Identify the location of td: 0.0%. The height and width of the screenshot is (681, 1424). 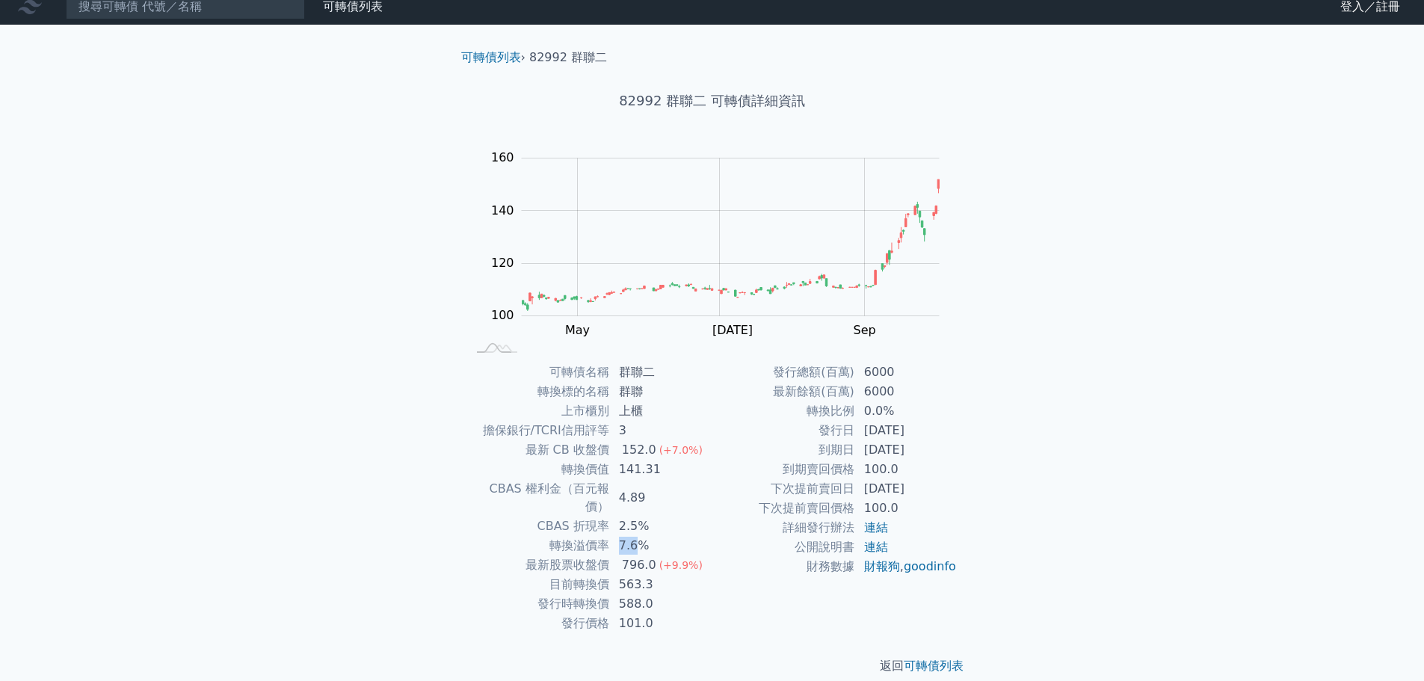
(906, 411).